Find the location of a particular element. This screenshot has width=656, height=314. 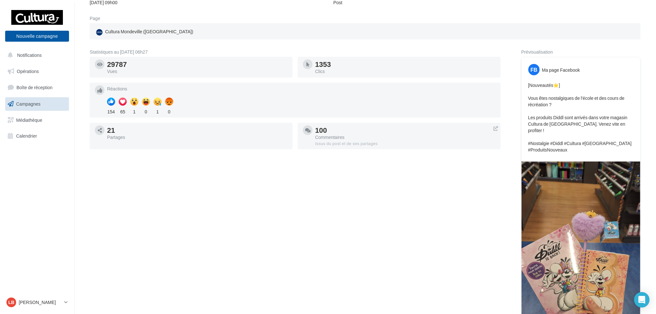

div: 100 is located at coordinates (405, 130).